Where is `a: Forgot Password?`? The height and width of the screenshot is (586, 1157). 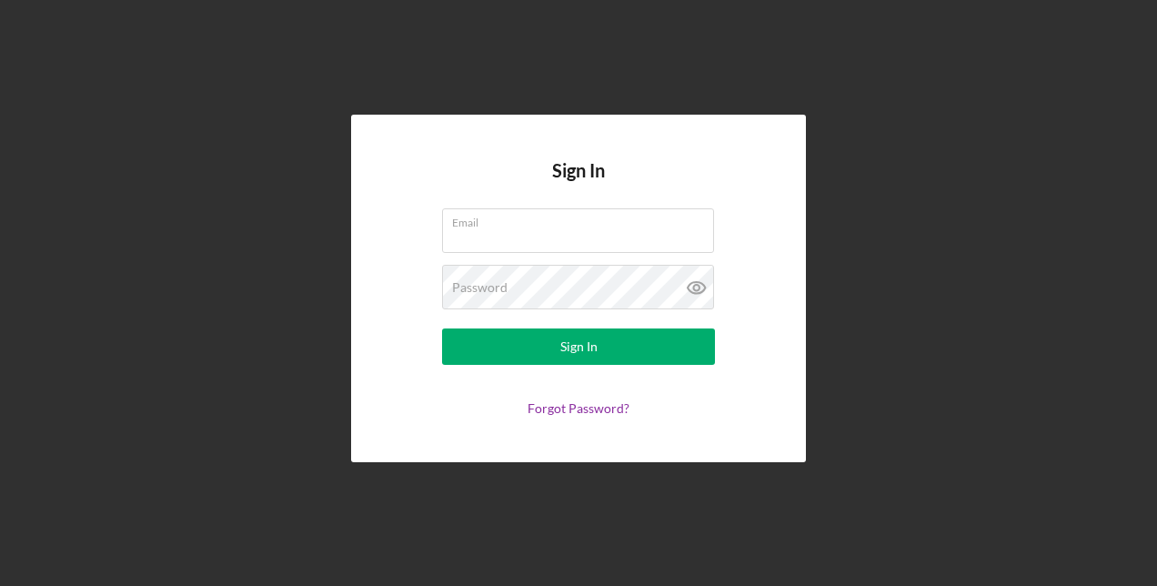 a: Forgot Password? is located at coordinates (579, 408).